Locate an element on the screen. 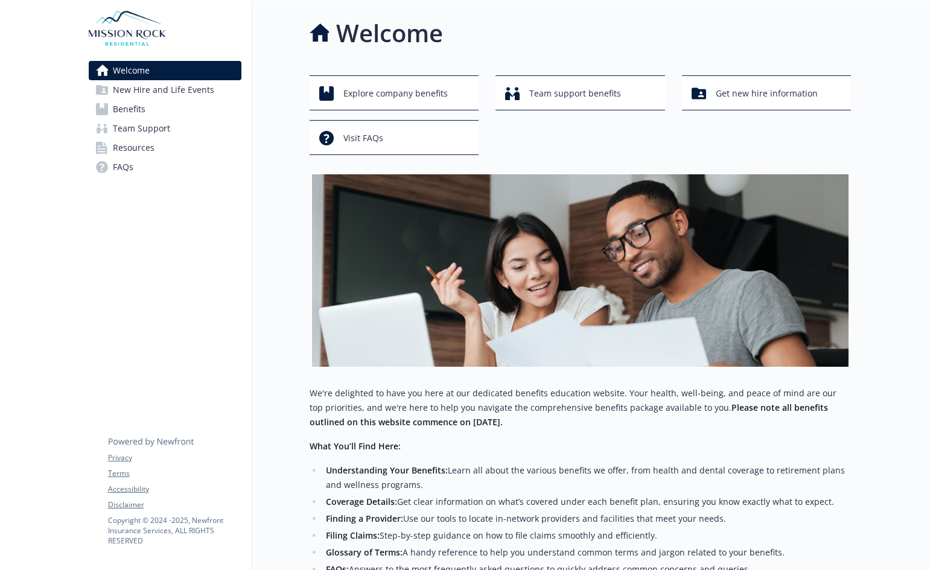 The height and width of the screenshot is (570, 930). strong: Glossary of Terms: is located at coordinates (364, 552).